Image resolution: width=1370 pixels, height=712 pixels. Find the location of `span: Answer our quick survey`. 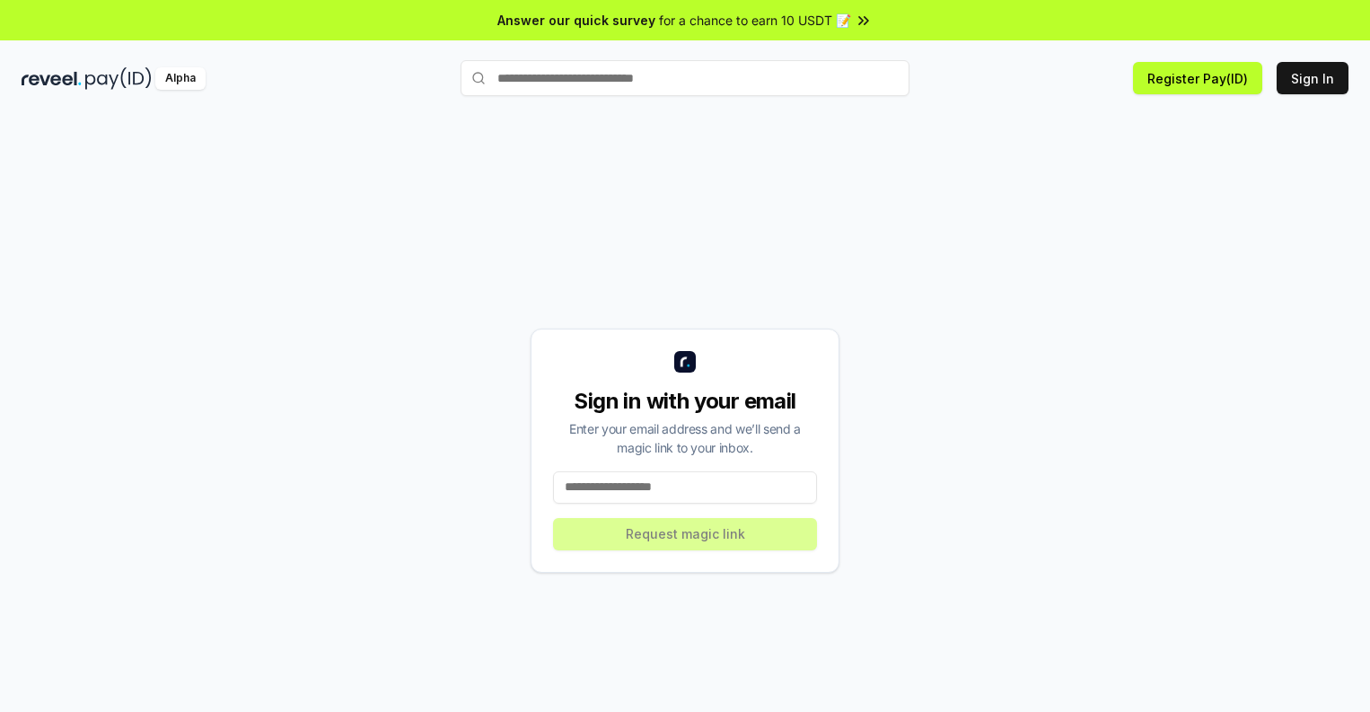

span: Answer our quick survey is located at coordinates (576, 20).